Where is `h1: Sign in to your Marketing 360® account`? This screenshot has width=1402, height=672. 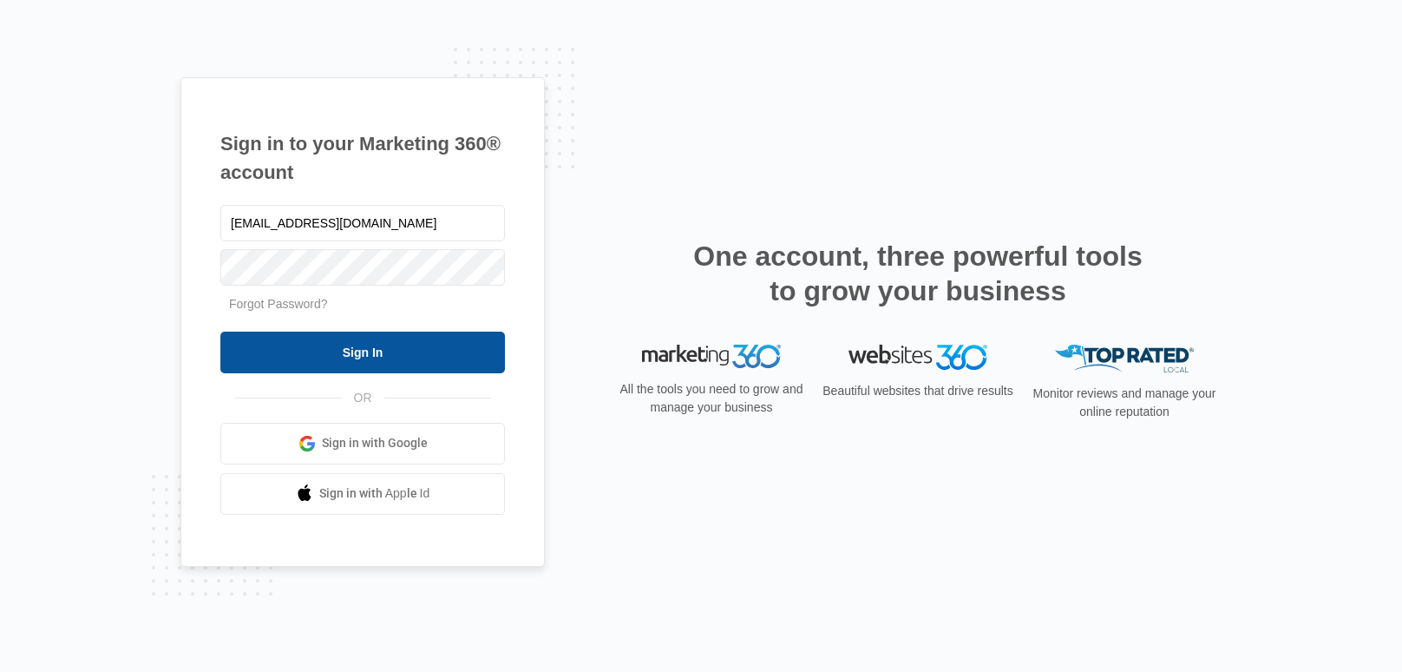
h1: Sign in to your Marketing 360® account is located at coordinates (363, 158).